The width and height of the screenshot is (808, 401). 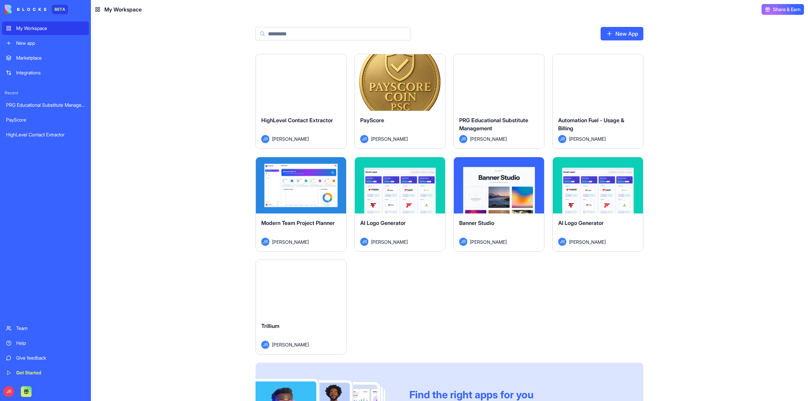 What do you see at coordinates (45, 58) in the screenshot?
I see `a: Marketplace` at bounding box center [45, 58].